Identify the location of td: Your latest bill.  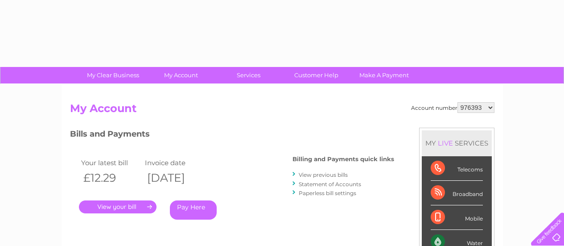
(111, 162).